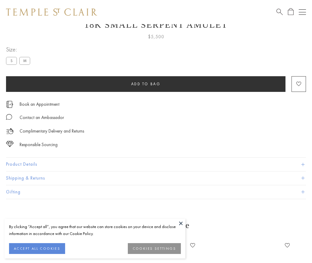 The width and height of the screenshot is (312, 263). Describe the element at coordinates (52, 131) in the screenshot. I see `p: Complimentary Delivery and Returns` at that location.